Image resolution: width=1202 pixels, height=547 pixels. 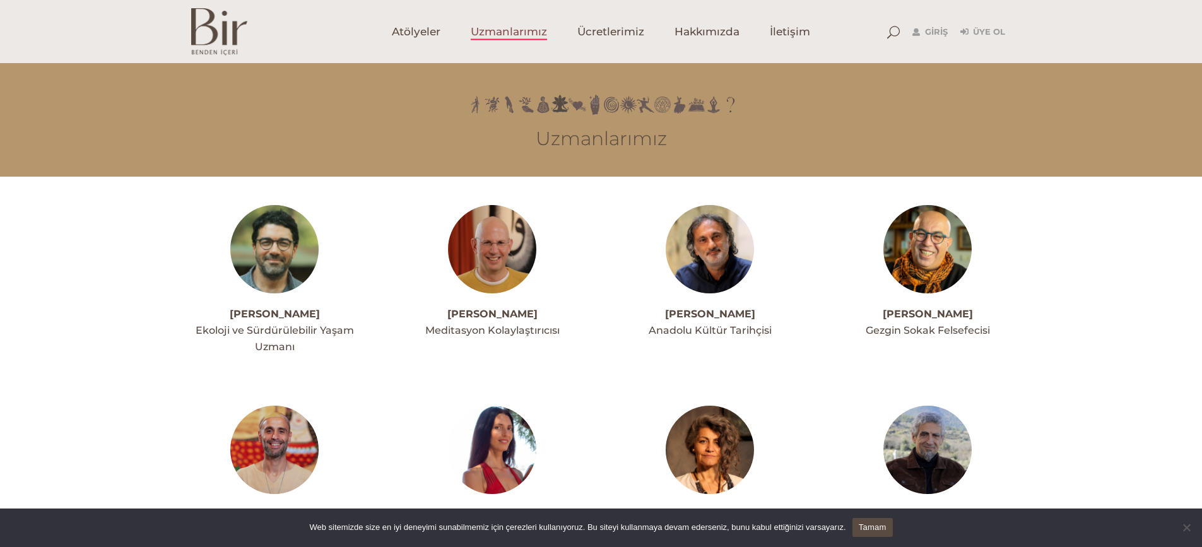 What do you see at coordinates (416, 32) in the screenshot?
I see `span: Atölyeler` at bounding box center [416, 32].